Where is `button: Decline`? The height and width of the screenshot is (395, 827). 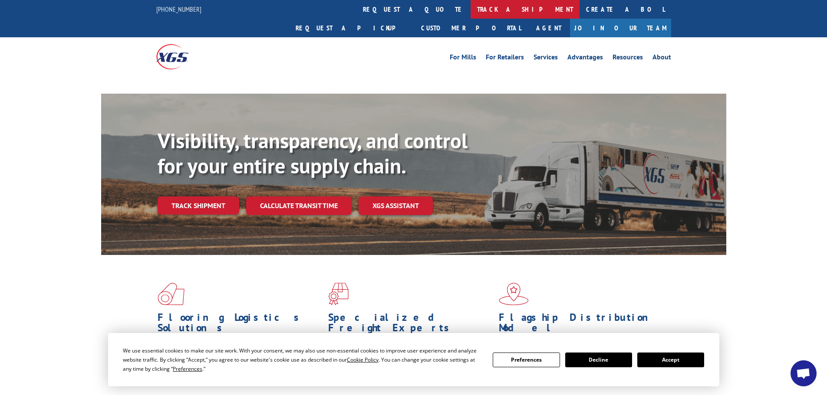
button: Decline is located at coordinates (598, 360).